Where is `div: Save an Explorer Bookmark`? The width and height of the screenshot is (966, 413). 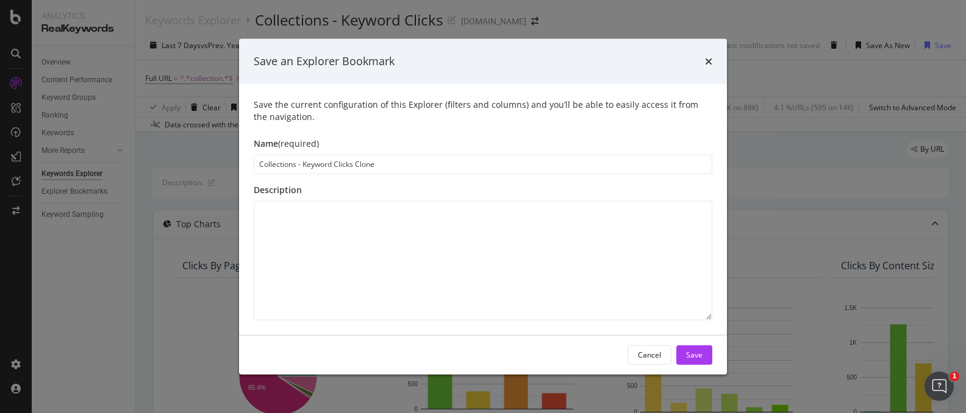 div: Save an Explorer Bookmark is located at coordinates (324, 62).